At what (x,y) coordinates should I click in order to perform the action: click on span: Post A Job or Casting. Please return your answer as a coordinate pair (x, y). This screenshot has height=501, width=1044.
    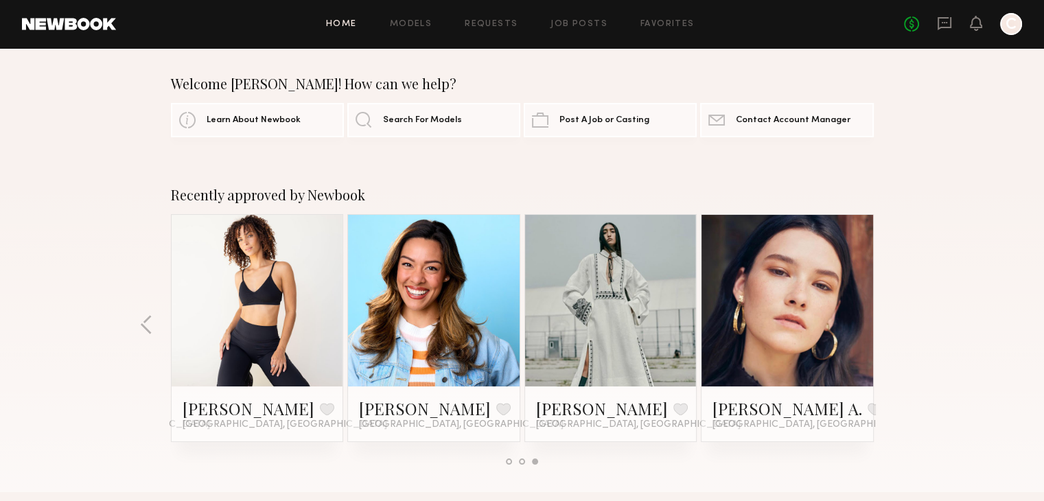
    Looking at the image, I should click on (604, 120).